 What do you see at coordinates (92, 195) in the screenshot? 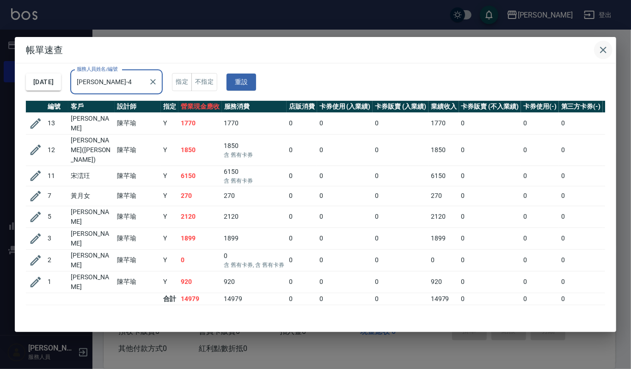
I see `td: 黃月女` at bounding box center [92, 195].